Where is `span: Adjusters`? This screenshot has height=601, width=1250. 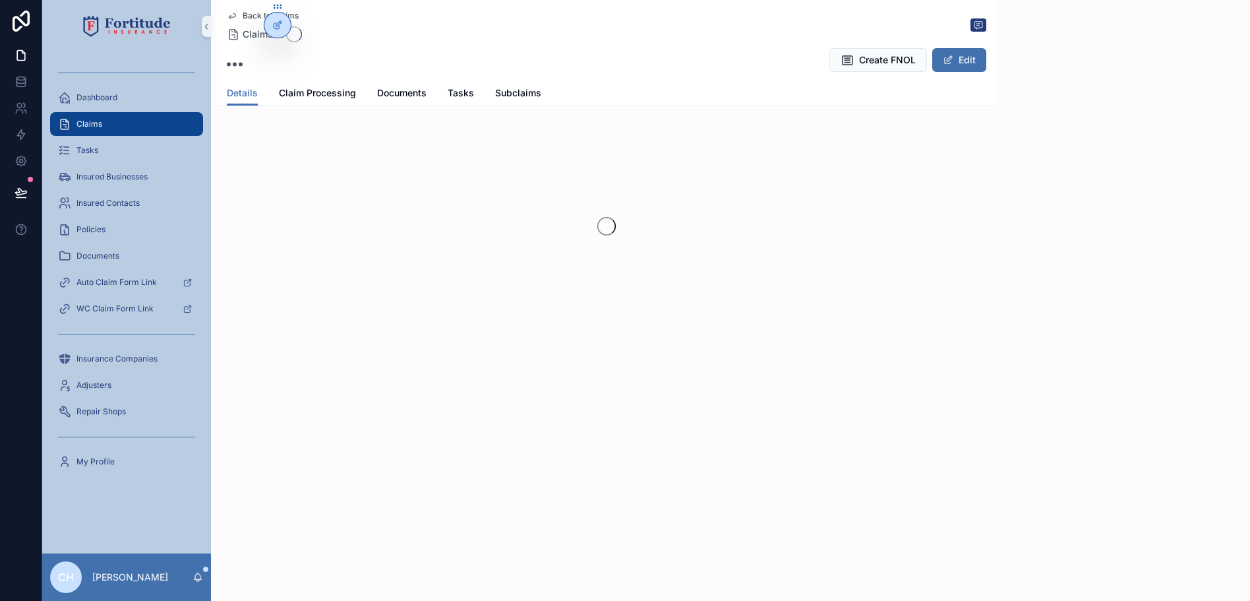
span: Adjusters is located at coordinates (94, 385).